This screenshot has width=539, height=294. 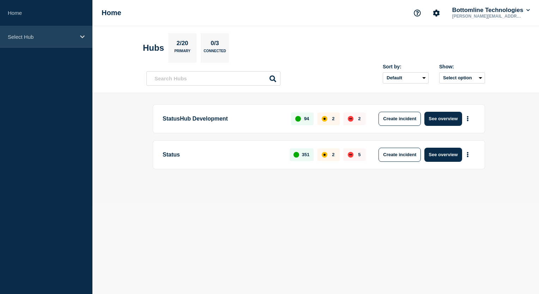 I want to click on p: StatusHub Development, so click(x=223, y=119).